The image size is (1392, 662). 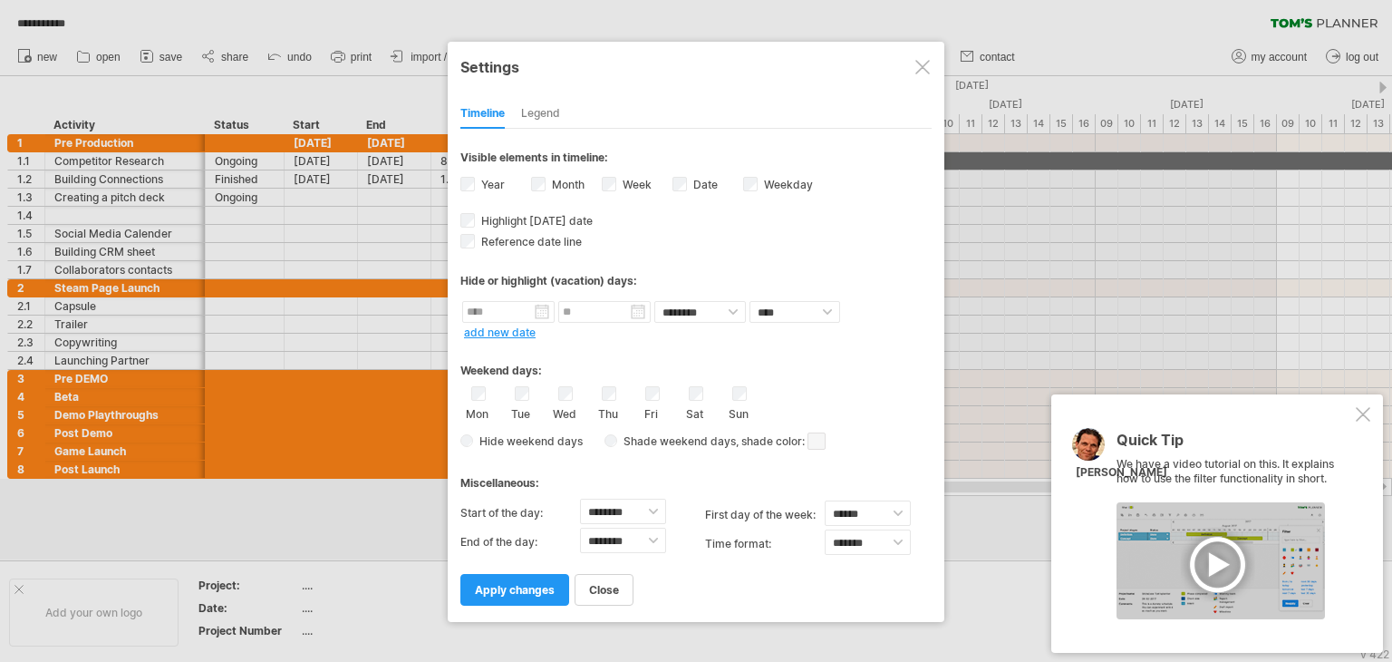 I want to click on span: close, so click(x=604, y=589).